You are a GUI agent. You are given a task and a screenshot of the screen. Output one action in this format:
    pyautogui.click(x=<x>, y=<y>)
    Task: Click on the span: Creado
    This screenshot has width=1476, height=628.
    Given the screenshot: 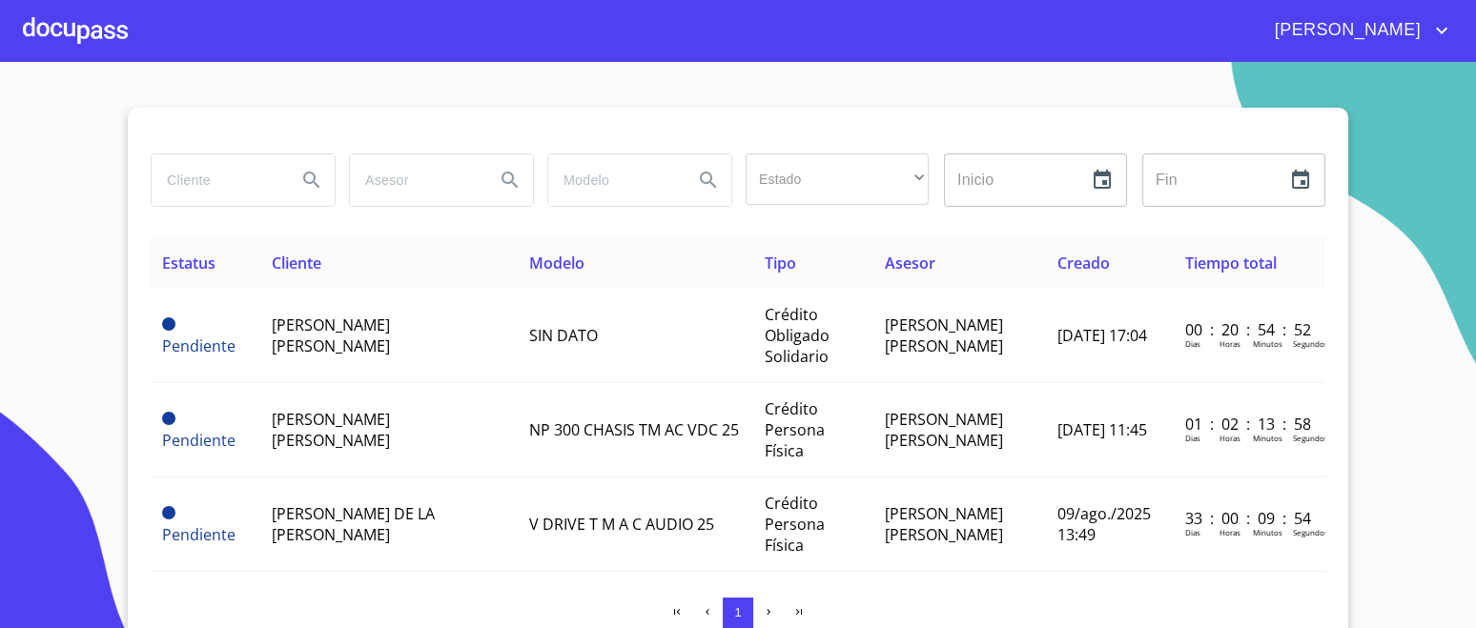 What is the action you would take?
    pyautogui.click(x=1083, y=263)
    